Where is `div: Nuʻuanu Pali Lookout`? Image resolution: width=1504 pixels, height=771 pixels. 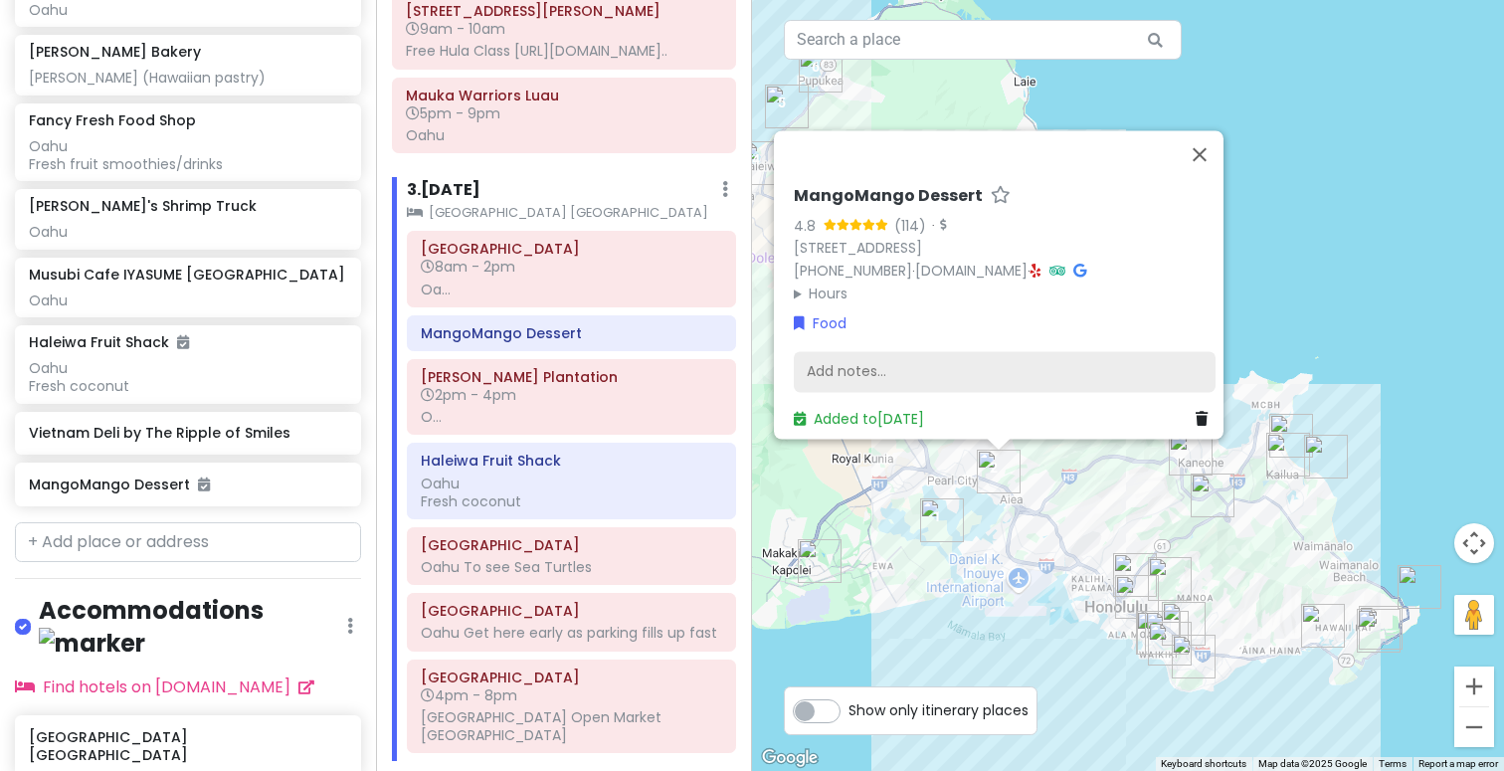
div: Nuʻuanu Pali Lookout is located at coordinates (1212, 495).